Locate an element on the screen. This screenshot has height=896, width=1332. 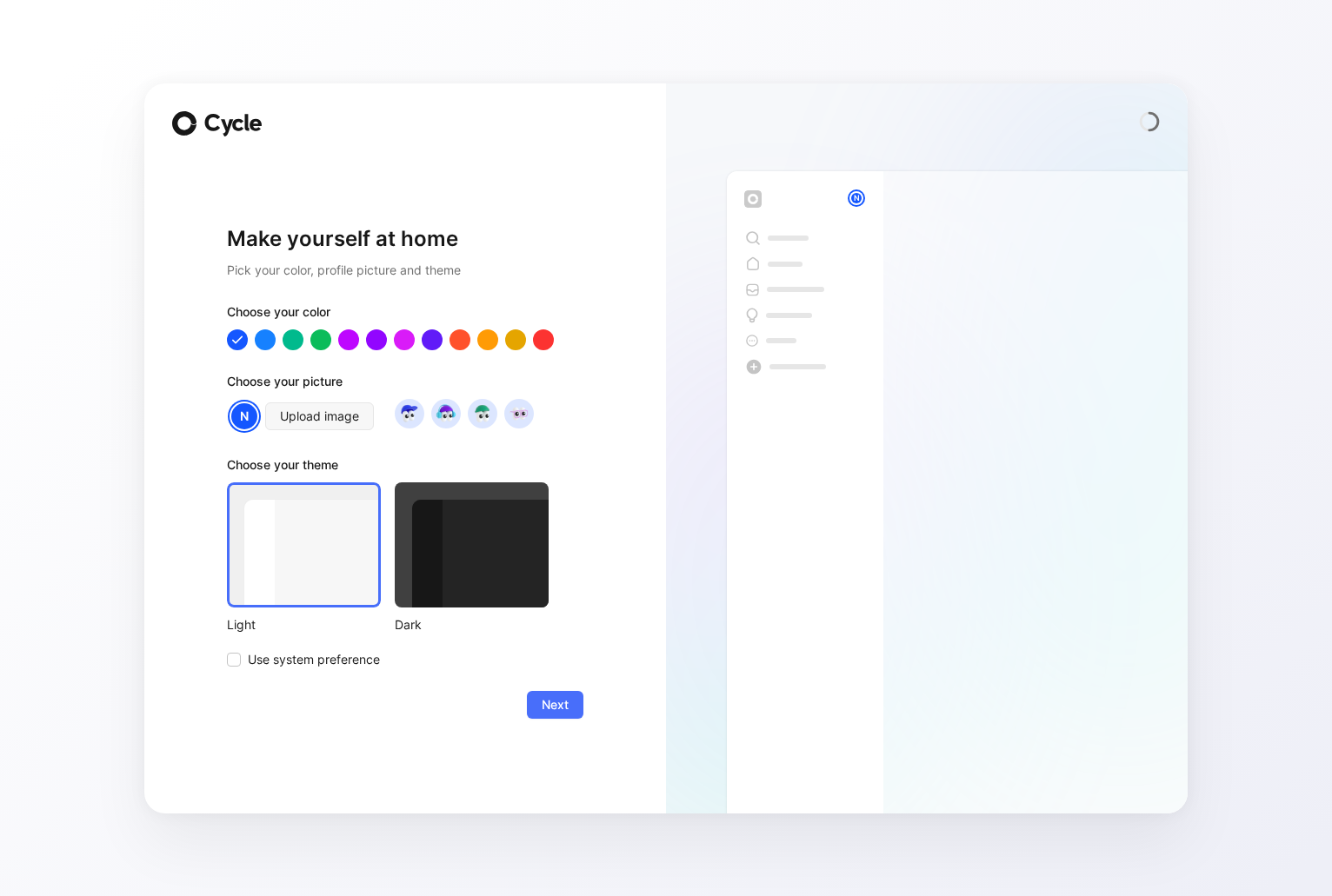
h1: Make yourself at home is located at coordinates (405, 239).